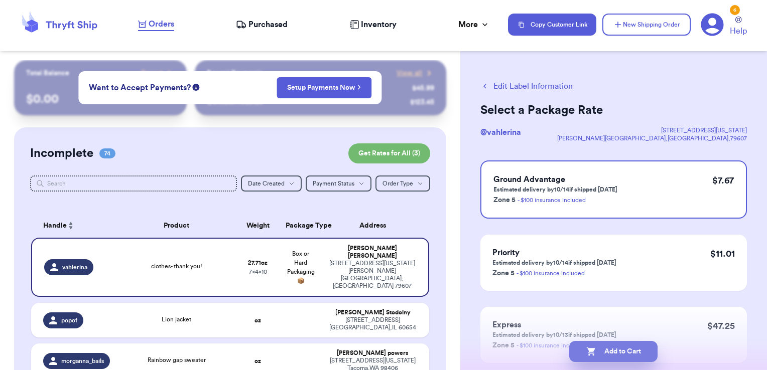  What do you see at coordinates (268, 25) in the screenshot?
I see `span: Purchased` at bounding box center [268, 25].